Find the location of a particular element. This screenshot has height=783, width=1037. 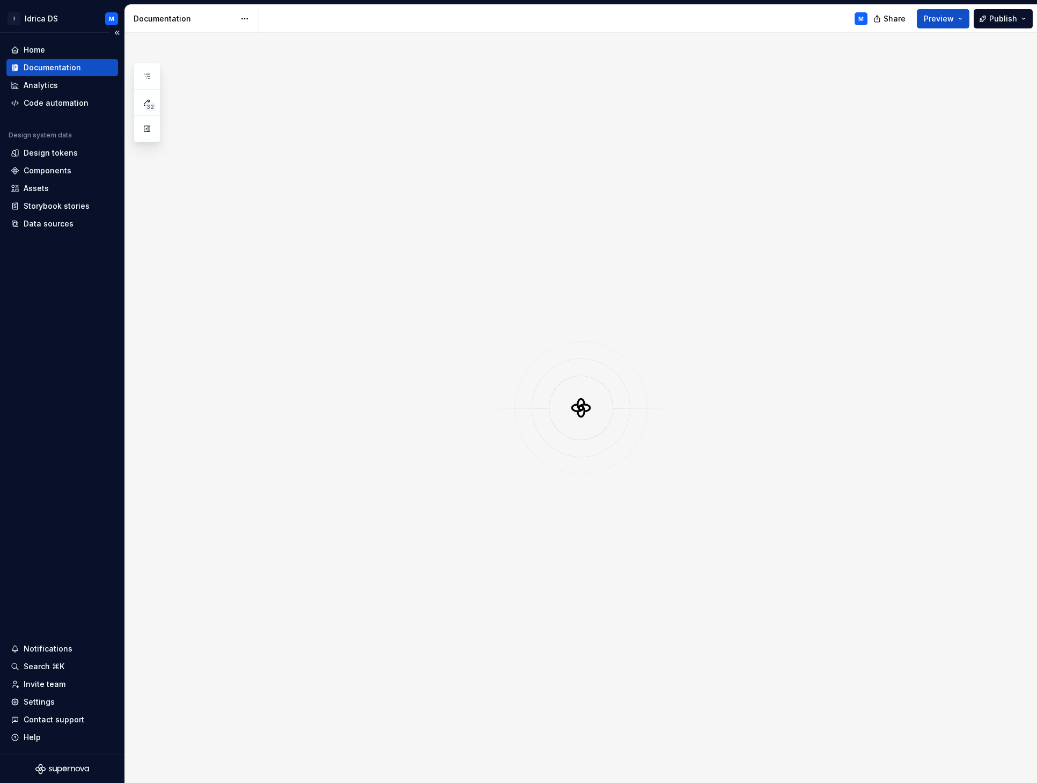

a: Documentation is located at coordinates (62, 68).